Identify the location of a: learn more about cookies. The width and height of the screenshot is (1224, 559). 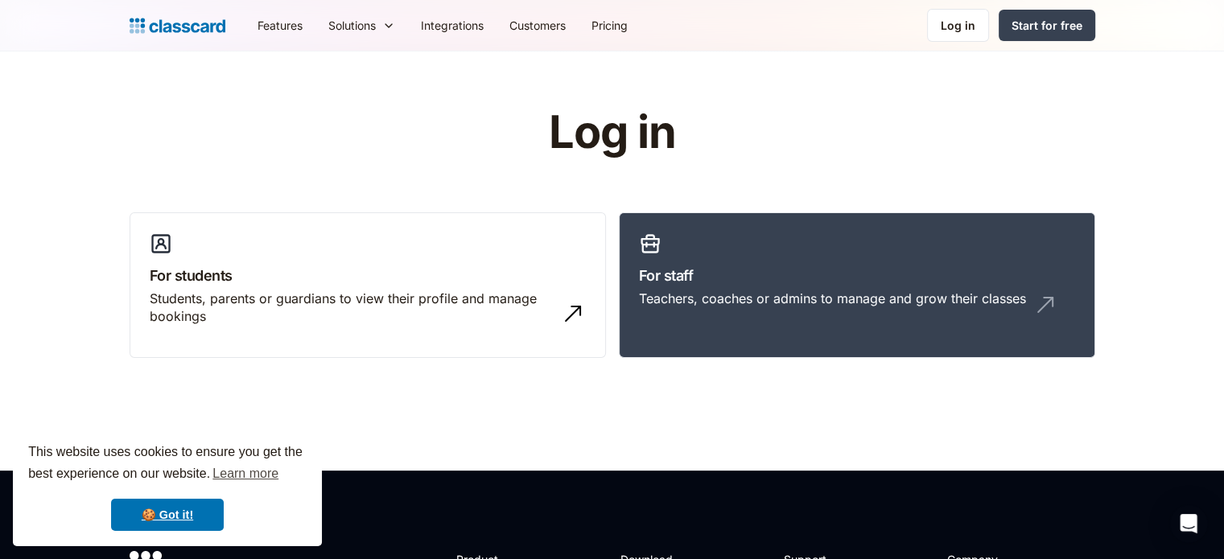
(246, 474).